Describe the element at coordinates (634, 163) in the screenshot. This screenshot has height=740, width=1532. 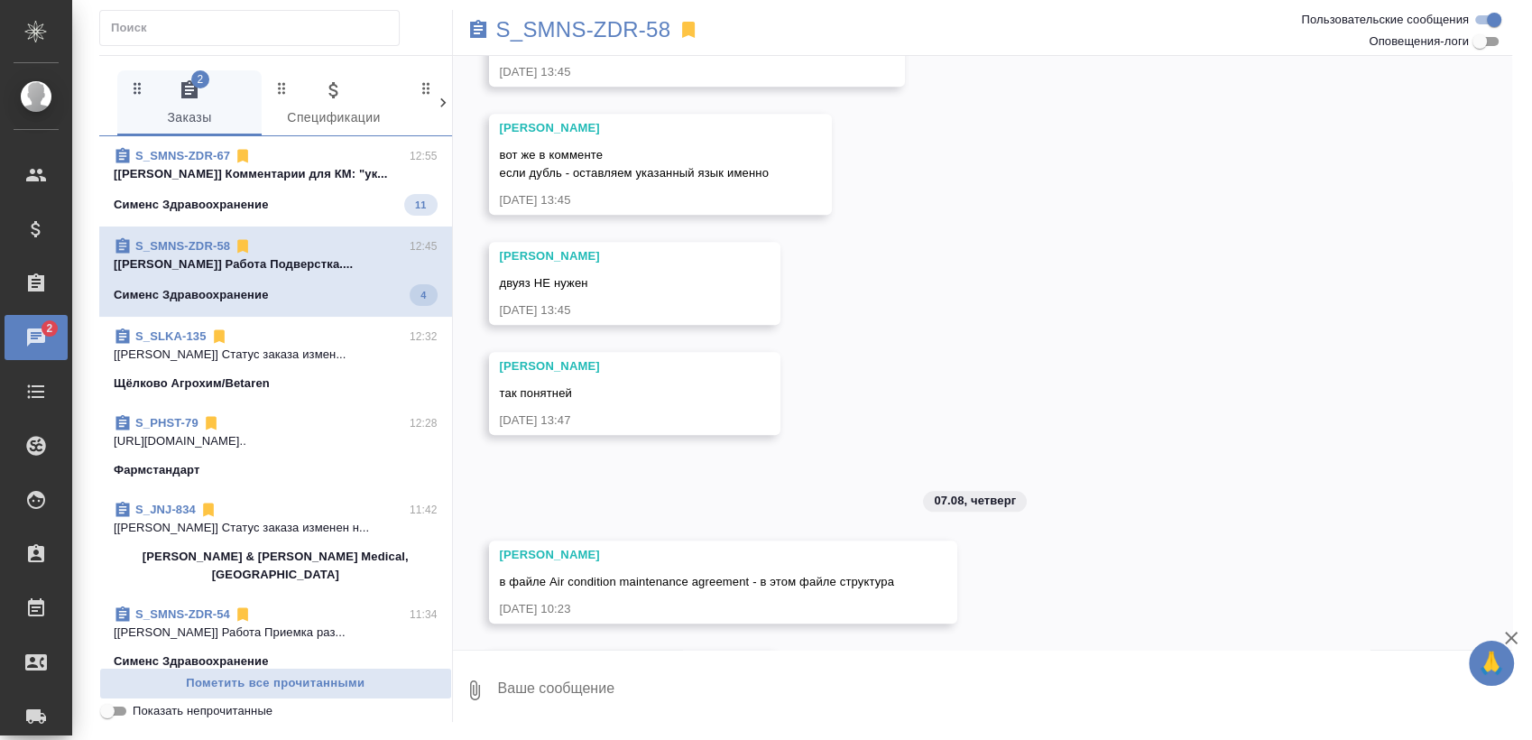
I see `span: вот же в комменте если дубль - оставляем указанный язык именно` at that location.